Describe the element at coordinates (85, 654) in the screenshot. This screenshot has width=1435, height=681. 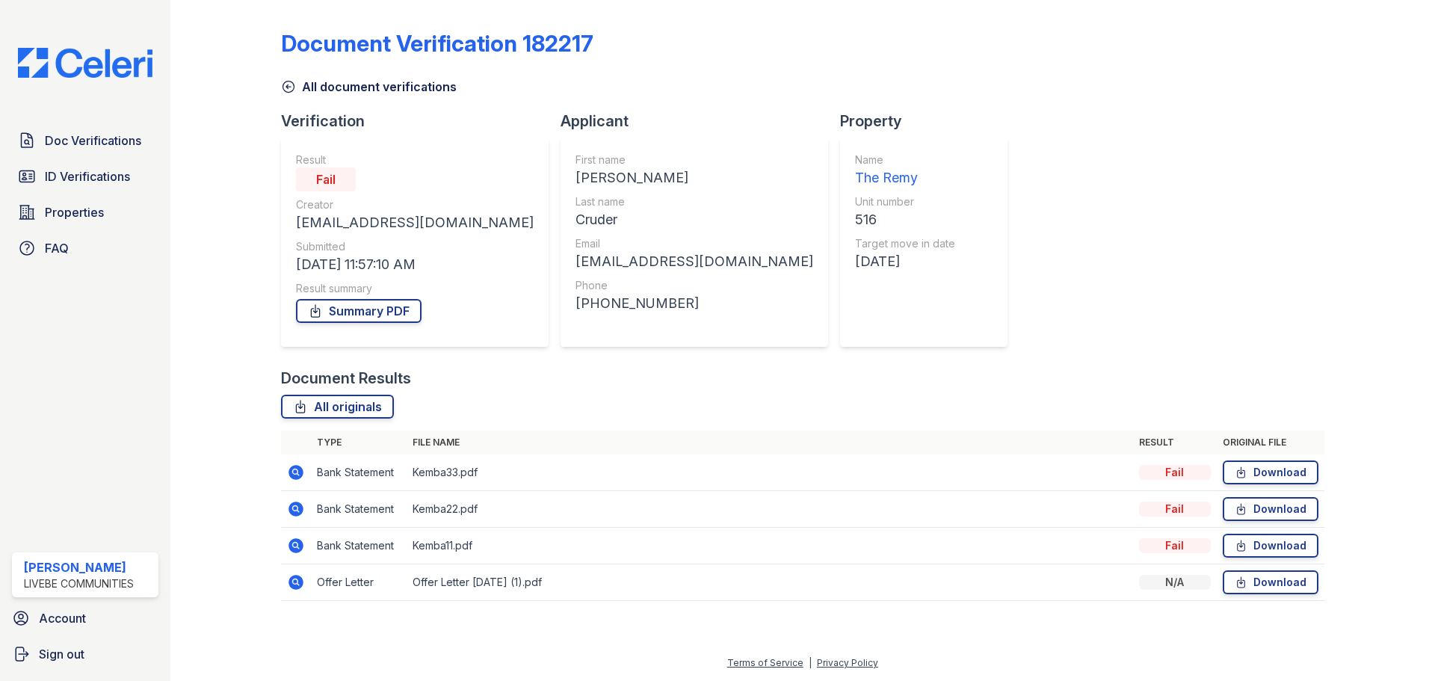
I see `button: Sign out` at that location.